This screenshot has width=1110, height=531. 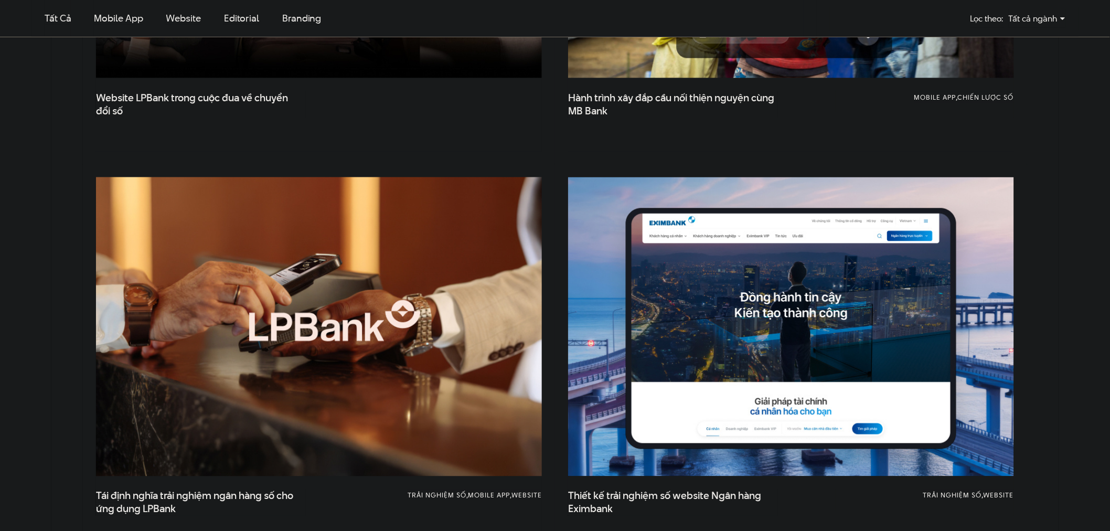 What do you see at coordinates (136, 509) in the screenshot?
I see `span: ứng dụng LPBank` at bounding box center [136, 509].